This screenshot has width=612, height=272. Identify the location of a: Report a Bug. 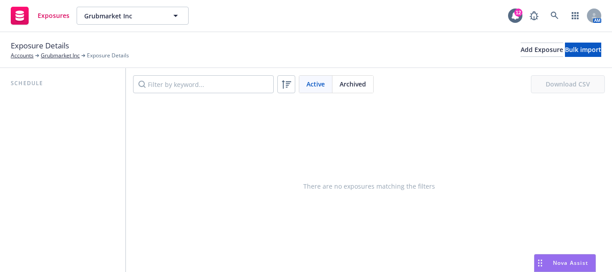
(534, 16).